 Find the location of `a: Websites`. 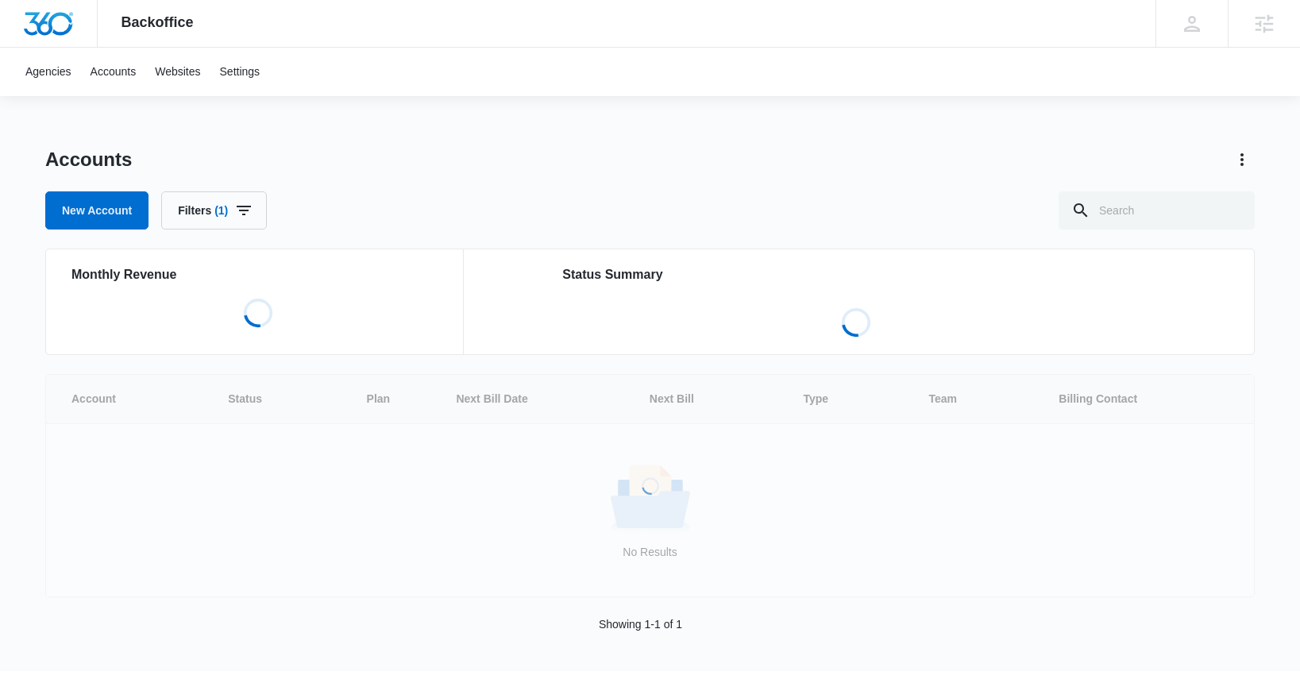

a: Websites is located at coordinates (177, 71).